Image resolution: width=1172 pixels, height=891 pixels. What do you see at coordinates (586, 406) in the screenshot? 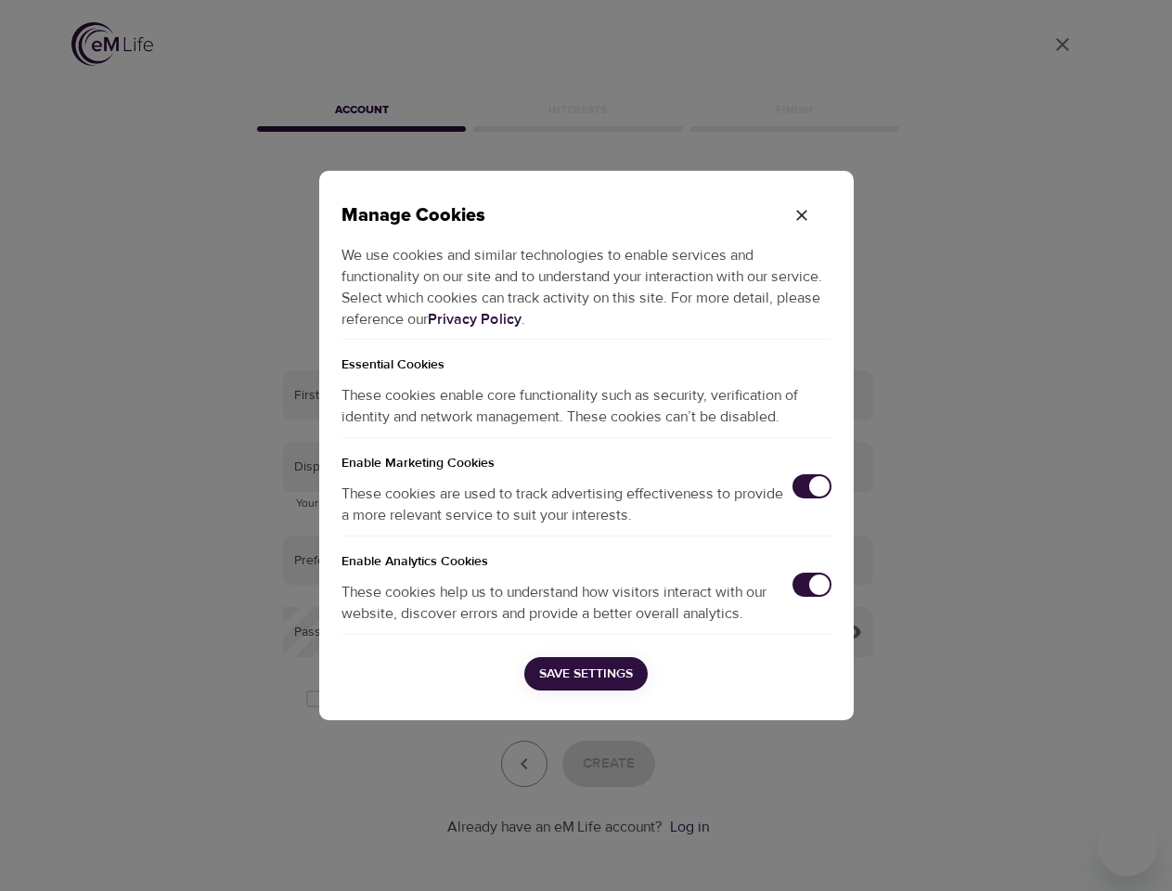
I see `p: These cookies enable core functionality such as security, verification of identity and network ma...` at bounding box center [586, 406].